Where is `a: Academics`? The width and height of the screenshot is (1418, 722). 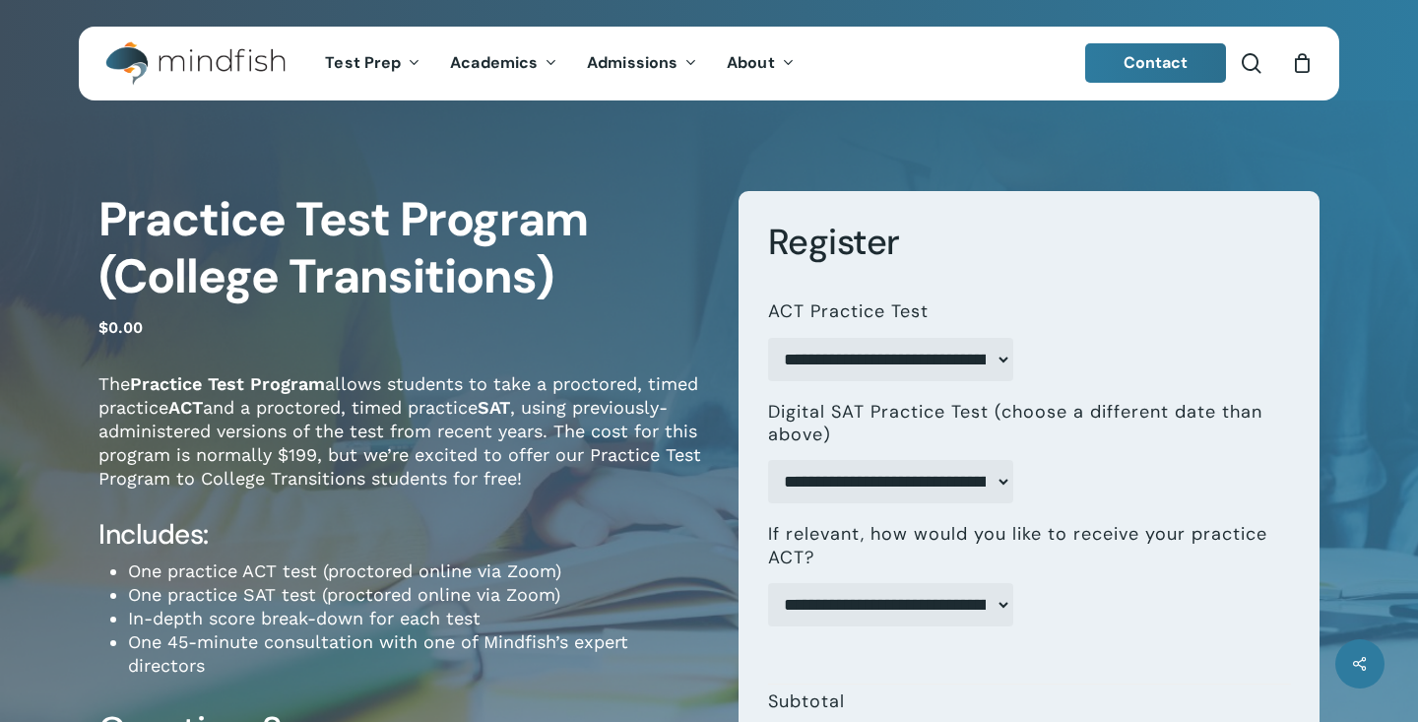
a: Academics is located at coordinates (503, 63).